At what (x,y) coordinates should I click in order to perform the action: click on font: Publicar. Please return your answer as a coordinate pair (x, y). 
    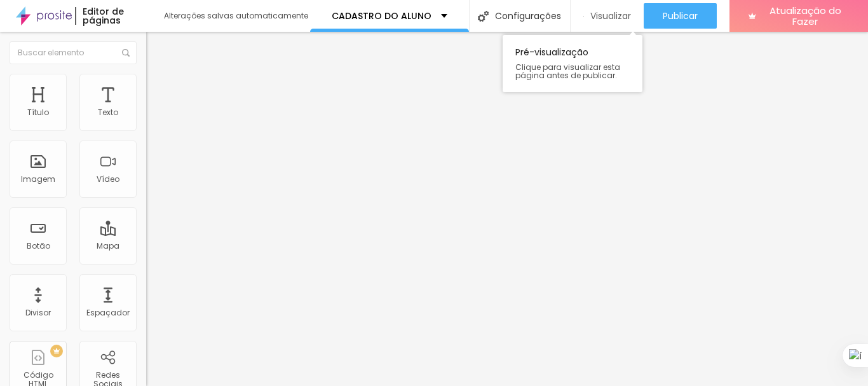
    Looking at the image, I should click on (680, 16).